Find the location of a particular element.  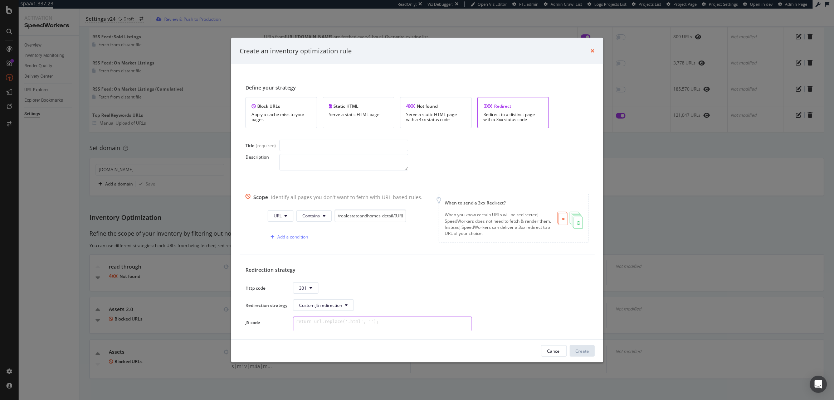

div: Define your strategy is located at coordinates (417, 88).